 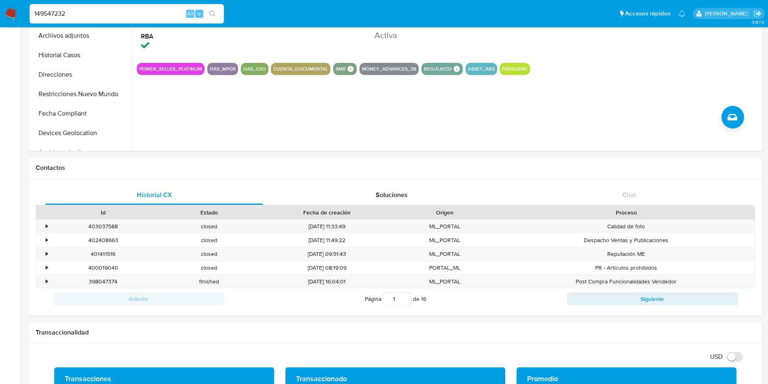 I want to click on a: Salir, so click(x=758, y=13).